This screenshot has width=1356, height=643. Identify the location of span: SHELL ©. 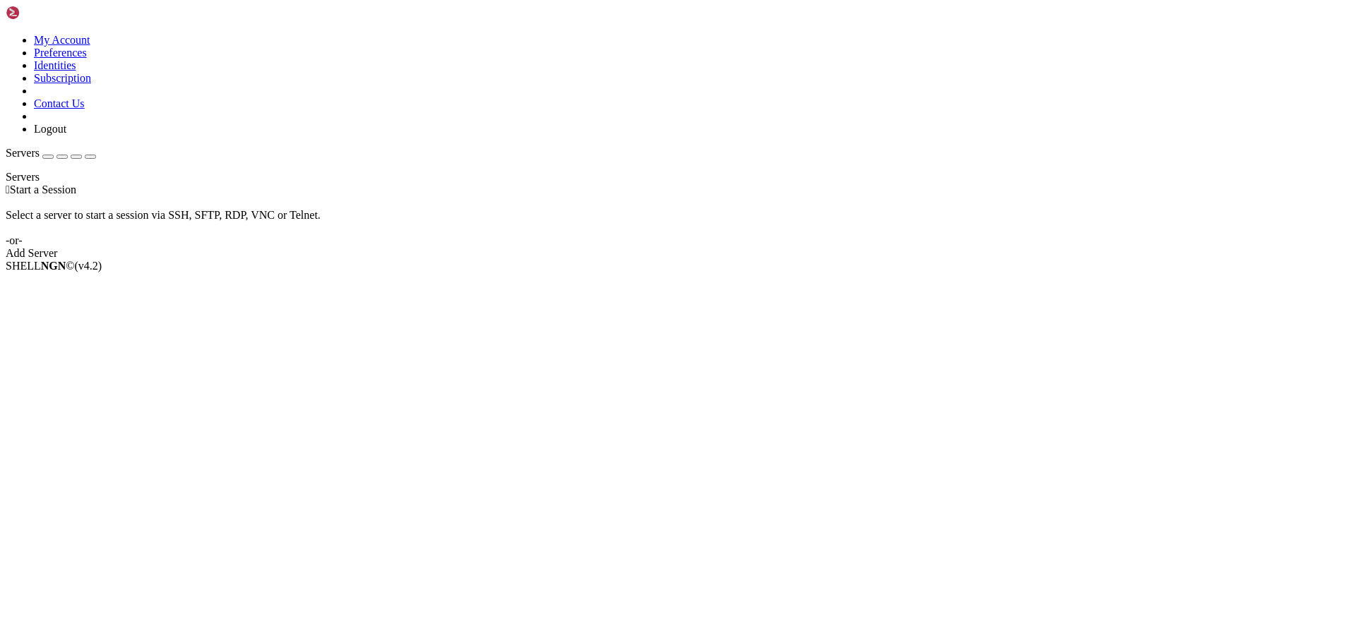
(54, 265).